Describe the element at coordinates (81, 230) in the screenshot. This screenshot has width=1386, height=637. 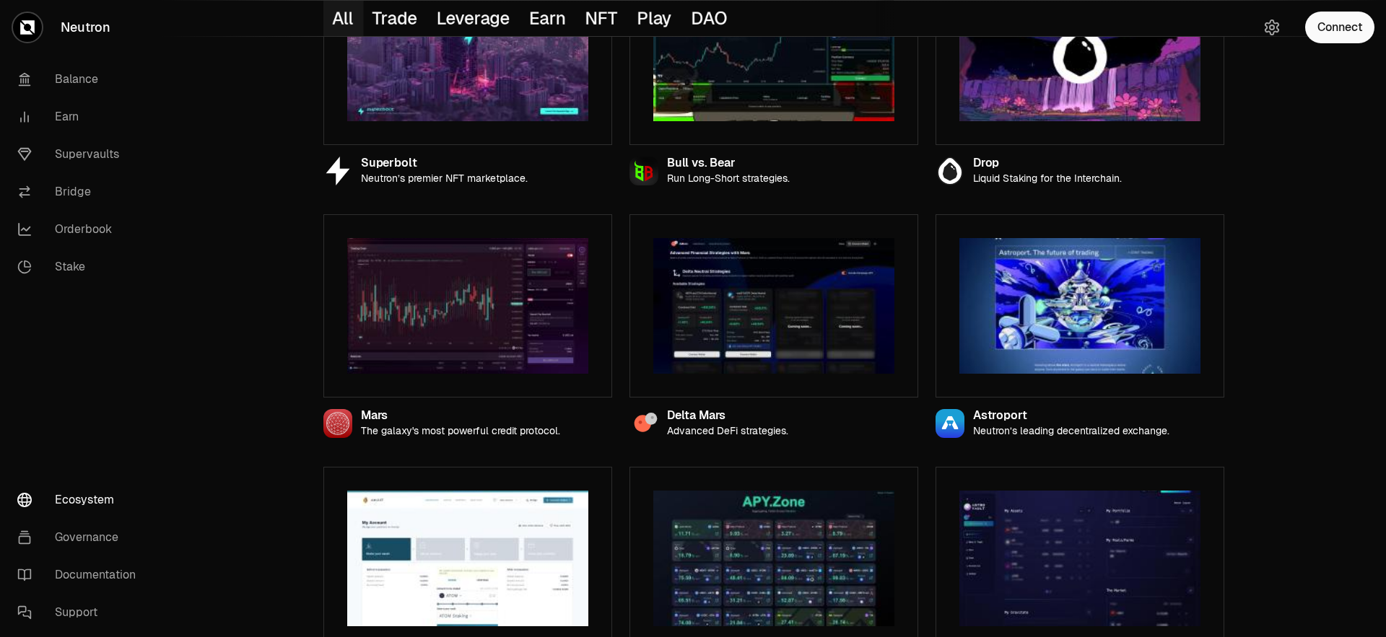
I see `a: Orderbook` at that location.